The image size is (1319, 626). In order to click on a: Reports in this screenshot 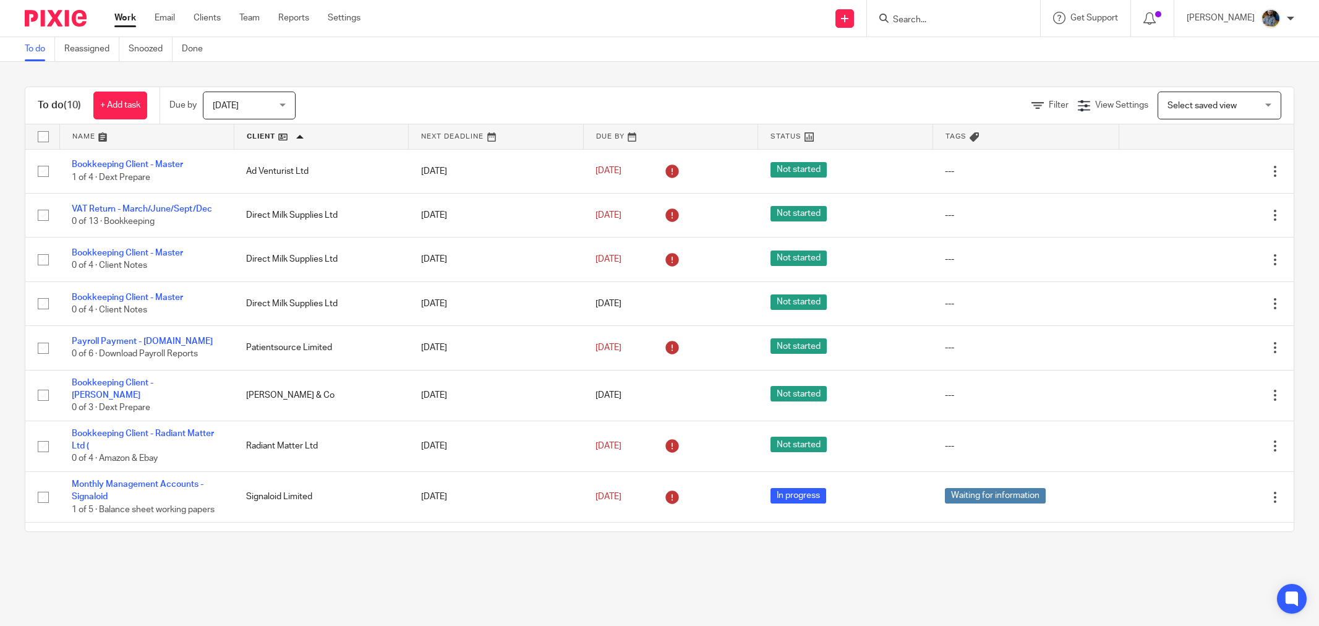, I will do `click(294, 18)`.